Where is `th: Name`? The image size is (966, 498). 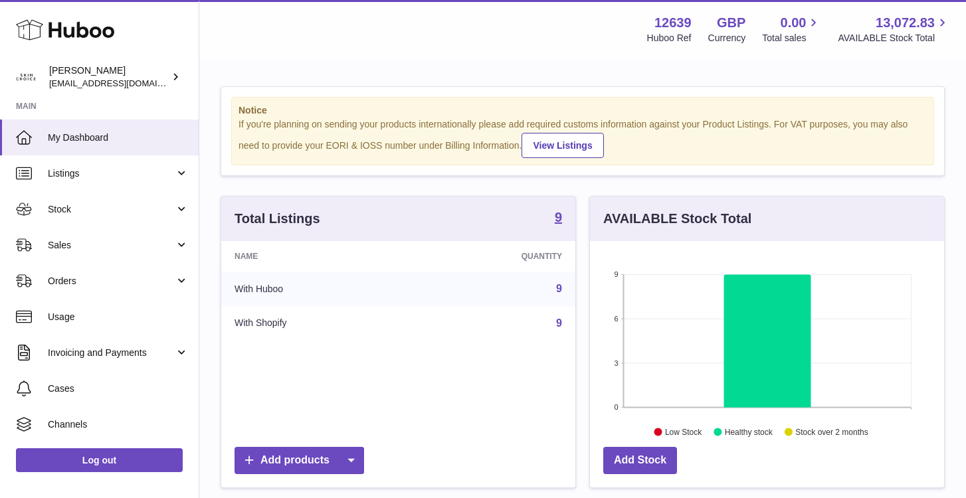
th: Name is located at coordinates (316, 256).